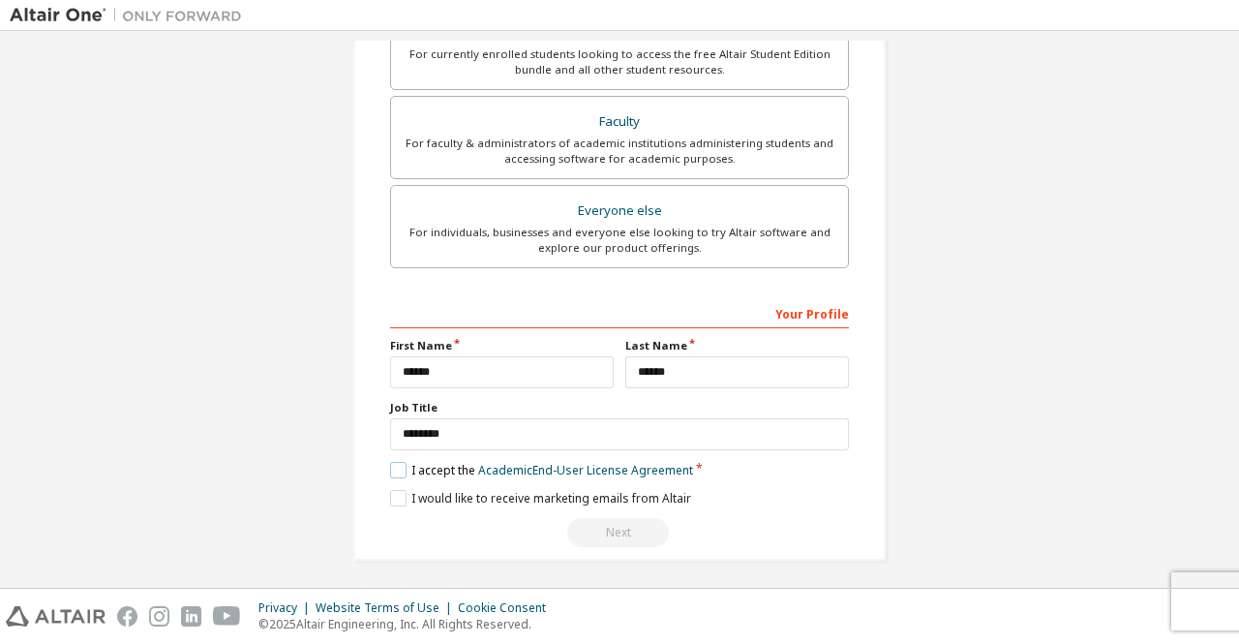 The width and height of the screenshot is (1239, 644). Describe the element at coordinates (541, 470) in the screenshot. I see `label: I accept the` at that location.